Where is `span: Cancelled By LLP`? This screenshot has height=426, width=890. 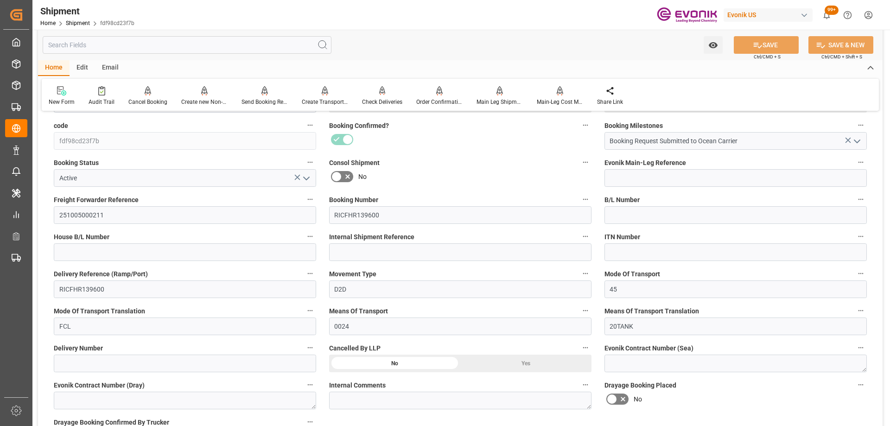 span: Cancelled By LLP is located at coordinates (355, 348).